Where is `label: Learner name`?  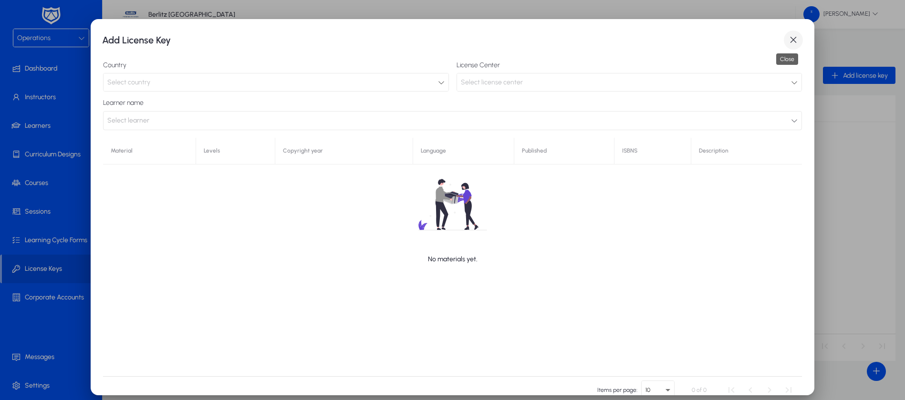
label: Learner name is located at coordinates (453, 103).